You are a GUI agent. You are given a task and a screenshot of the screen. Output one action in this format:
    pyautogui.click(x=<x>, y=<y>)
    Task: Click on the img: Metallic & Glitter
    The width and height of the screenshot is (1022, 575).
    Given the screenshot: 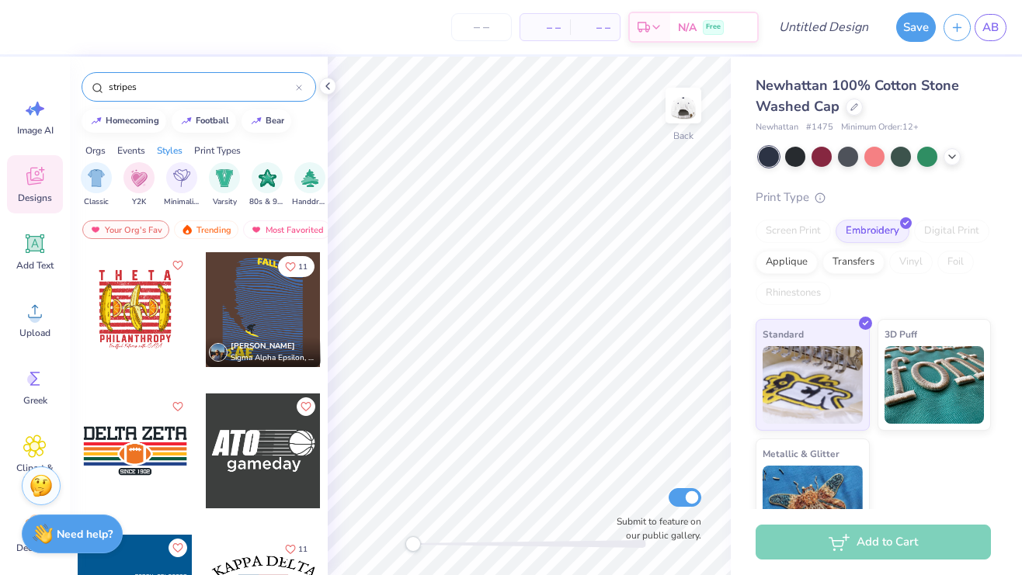 What is the action you would take?
    pyautogui.click(x=812, y=505)
    